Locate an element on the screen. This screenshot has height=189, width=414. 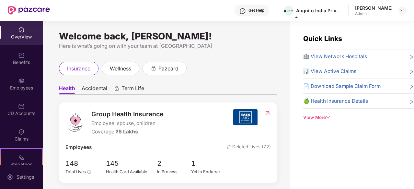
span: Total Lives is located at coordinates (75, 172).